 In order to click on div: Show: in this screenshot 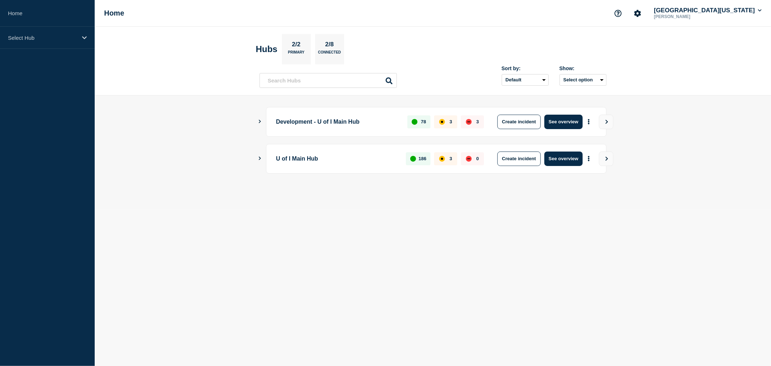, I will do `click(583, 68)`.